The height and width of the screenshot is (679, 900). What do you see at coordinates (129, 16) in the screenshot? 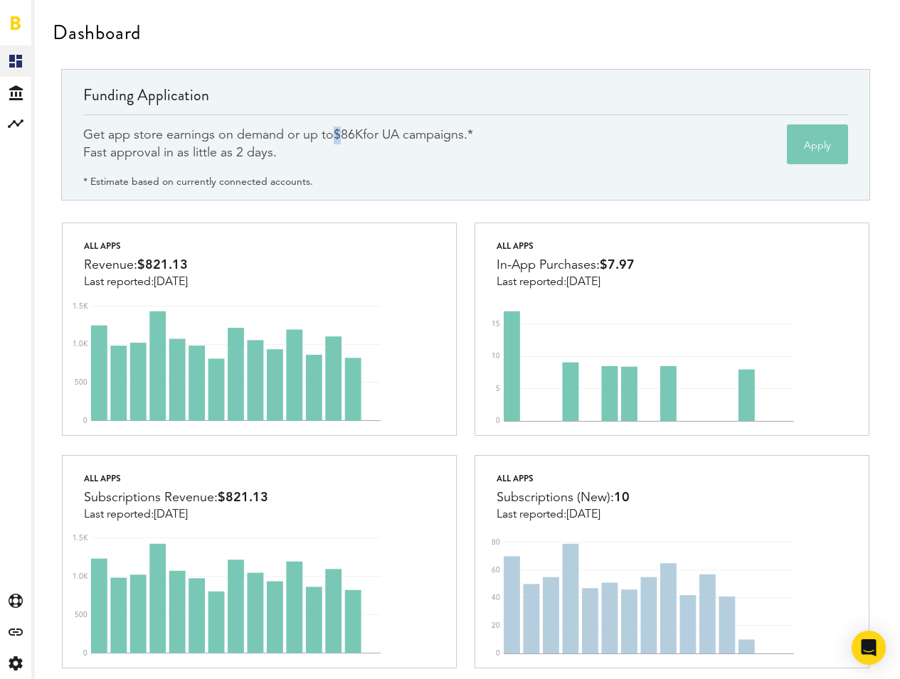
I see `span: Support` at bounding box center [129, 16].